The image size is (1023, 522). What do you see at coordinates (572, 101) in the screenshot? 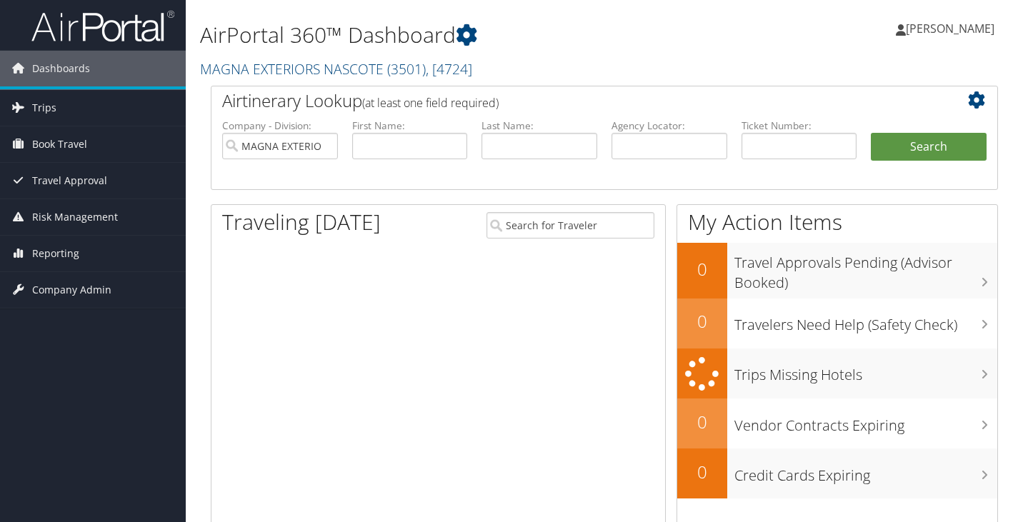
I see `h2: Airtinerary Lookup` at bounding box center [572, 101].